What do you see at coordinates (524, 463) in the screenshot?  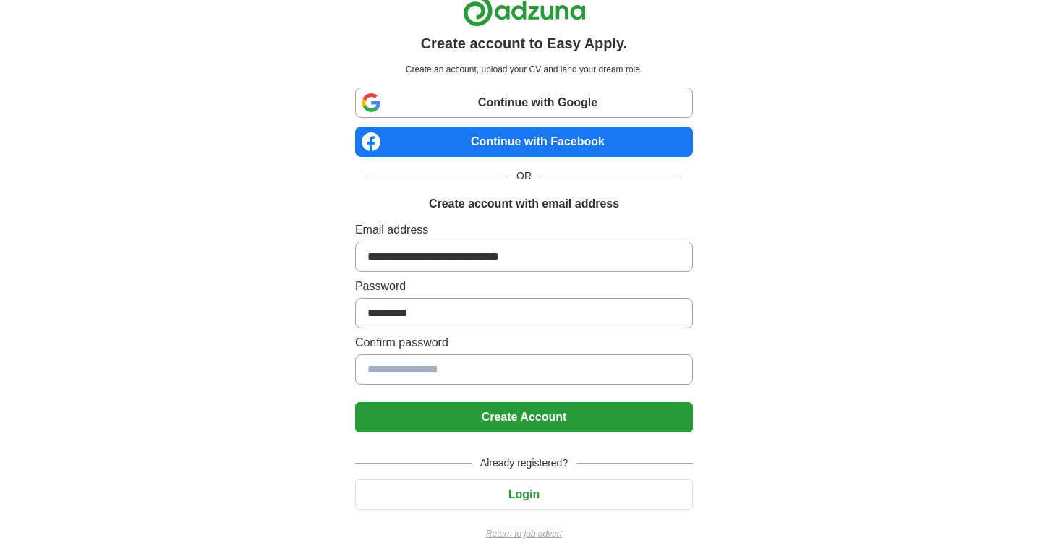 I see `span: Already registered?` at bounding box center [524, 463].